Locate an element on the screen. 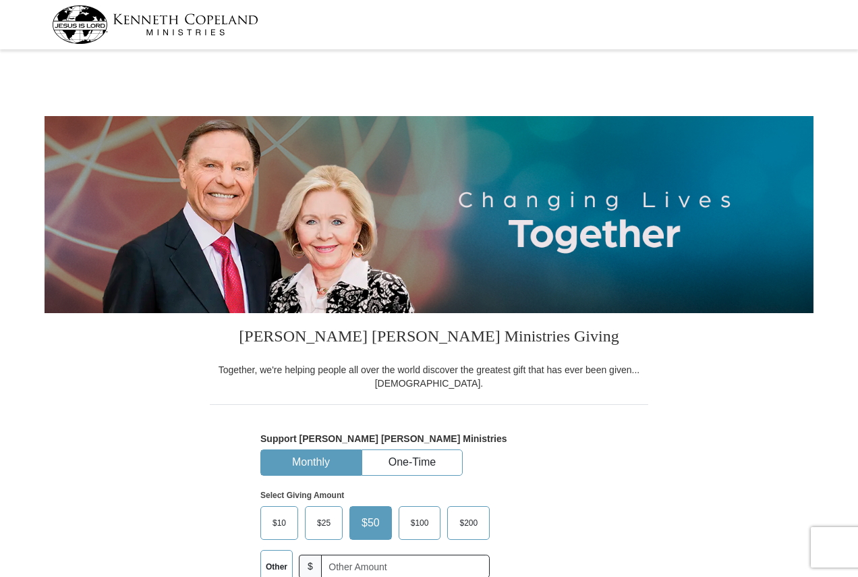  strong: Select Giving Amount is located at coordinates (302, 495).